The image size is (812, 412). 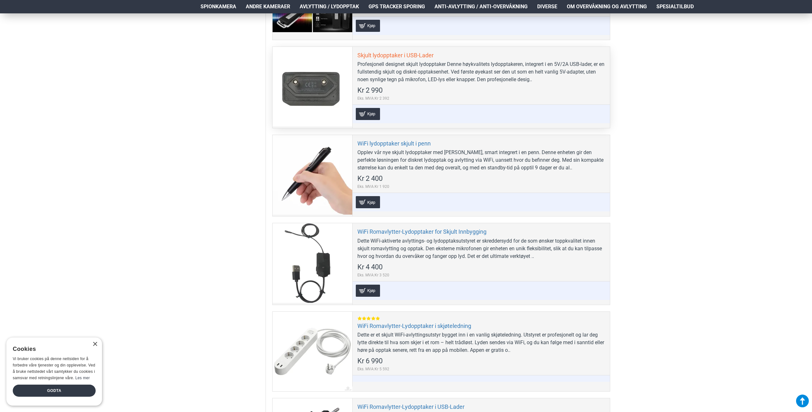 I want to click on a: WiFi Romavlytter-Lydopptaker for Skjult Innbygging, so click(x=422, y=232).